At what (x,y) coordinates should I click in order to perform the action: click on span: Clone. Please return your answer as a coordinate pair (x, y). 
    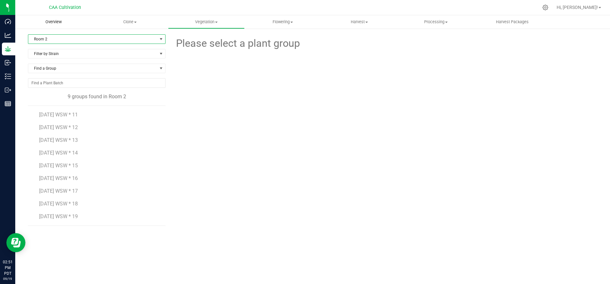
    Looking at the image, I should click on (130, 22).